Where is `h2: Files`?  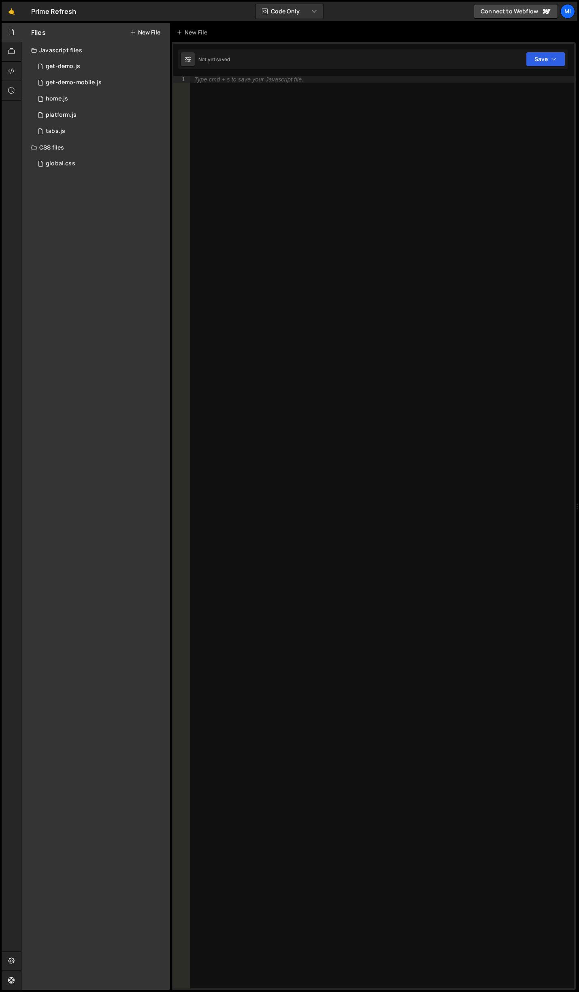 h2: Files is located at coordinates (38, 32).